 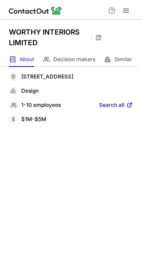 What do you see at coordinates (41, 106) in the screenshot?
I see `p: 1-10 employees` at bounding box center [41, 106].